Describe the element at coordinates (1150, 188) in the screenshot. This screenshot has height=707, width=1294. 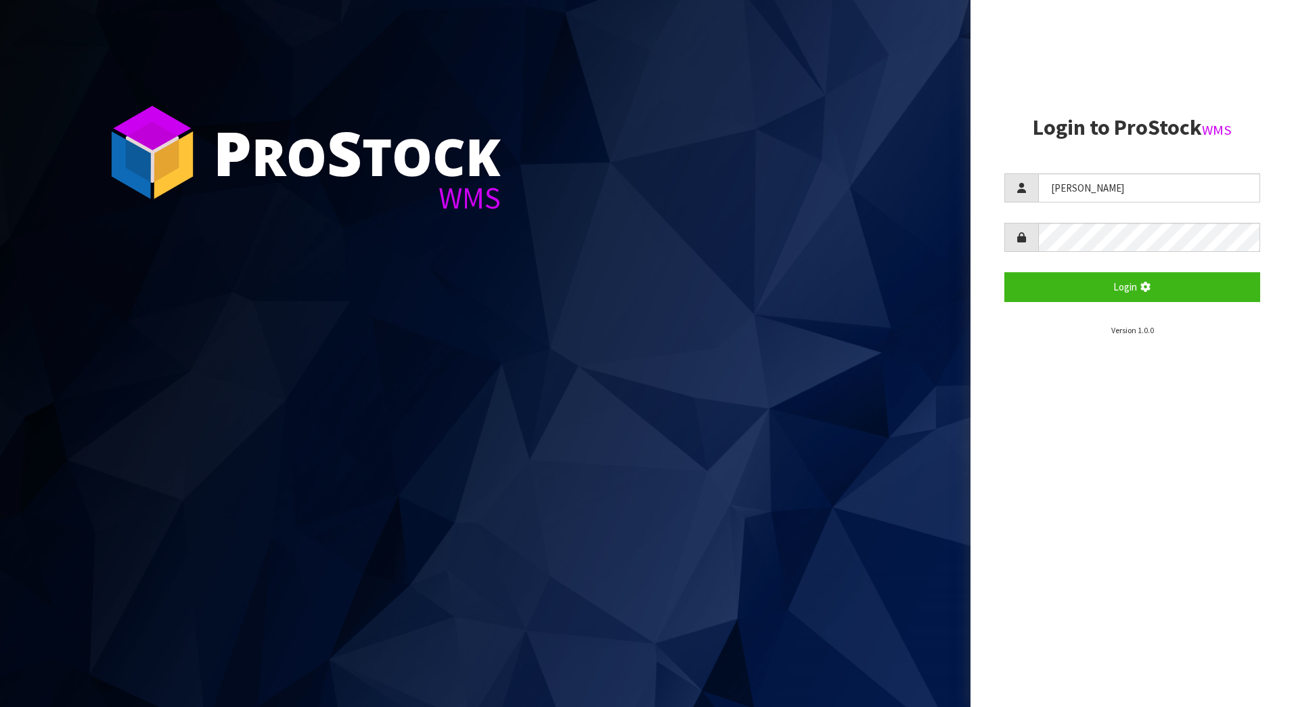
I see `input: Username` at that location.